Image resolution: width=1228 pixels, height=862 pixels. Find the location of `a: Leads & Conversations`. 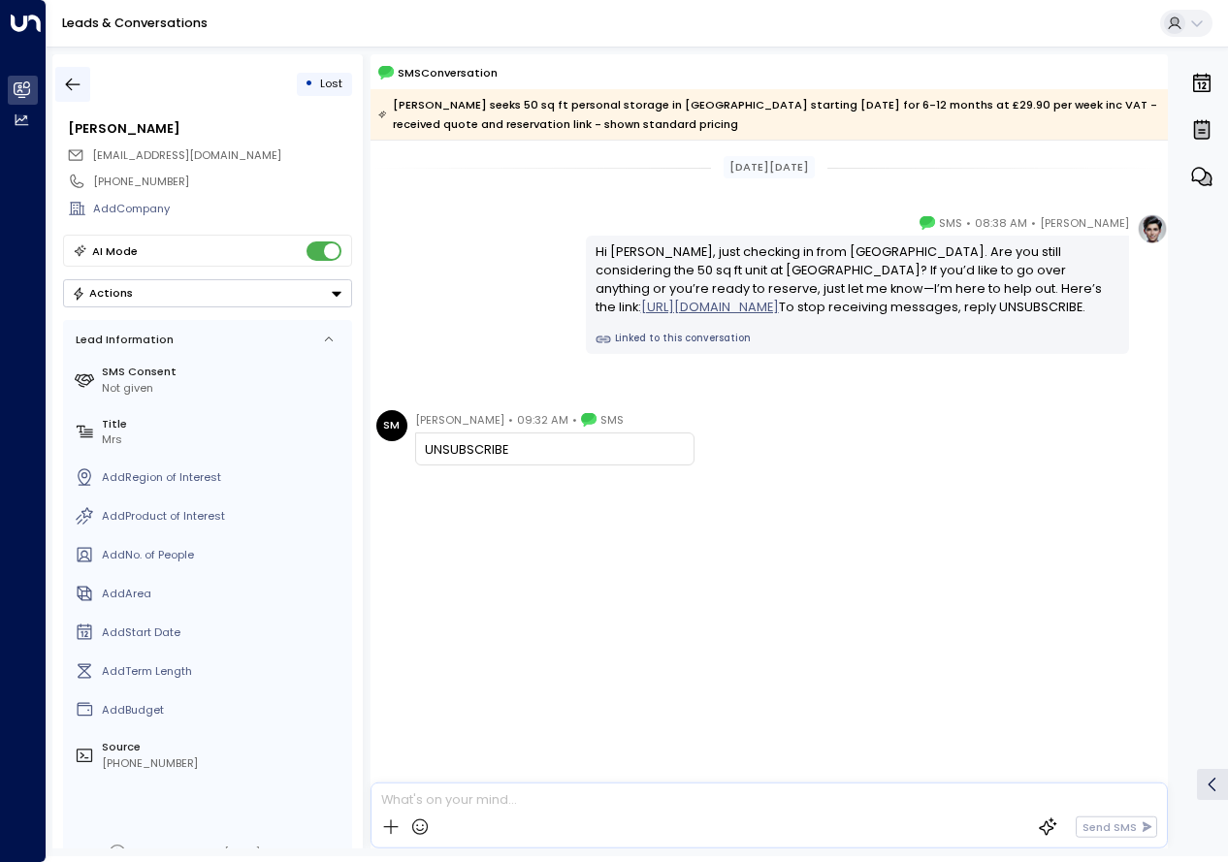

a: Leads & Conversations is located at coordinates (135, 22).